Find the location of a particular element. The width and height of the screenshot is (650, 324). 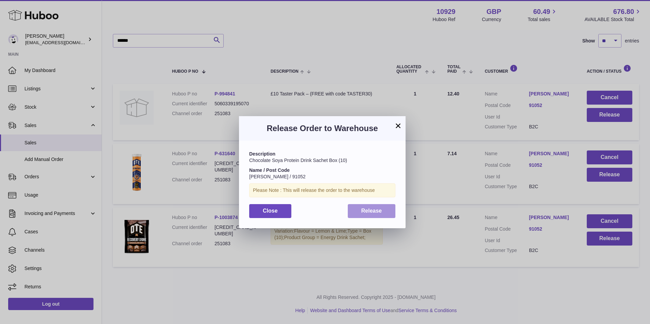

strong: Name / Post Code is located at coordinates (269, 170).